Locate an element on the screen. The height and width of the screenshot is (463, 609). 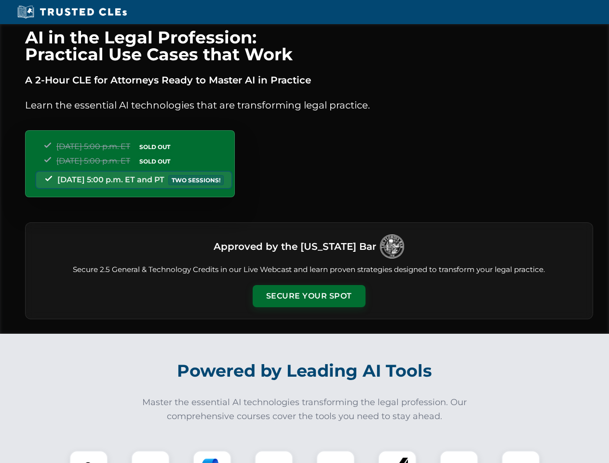
img: Logo is located at coordinates (392, 246).